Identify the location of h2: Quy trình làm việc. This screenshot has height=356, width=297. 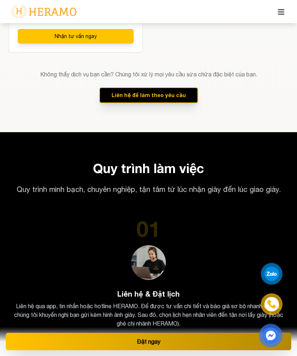
(148, 168).